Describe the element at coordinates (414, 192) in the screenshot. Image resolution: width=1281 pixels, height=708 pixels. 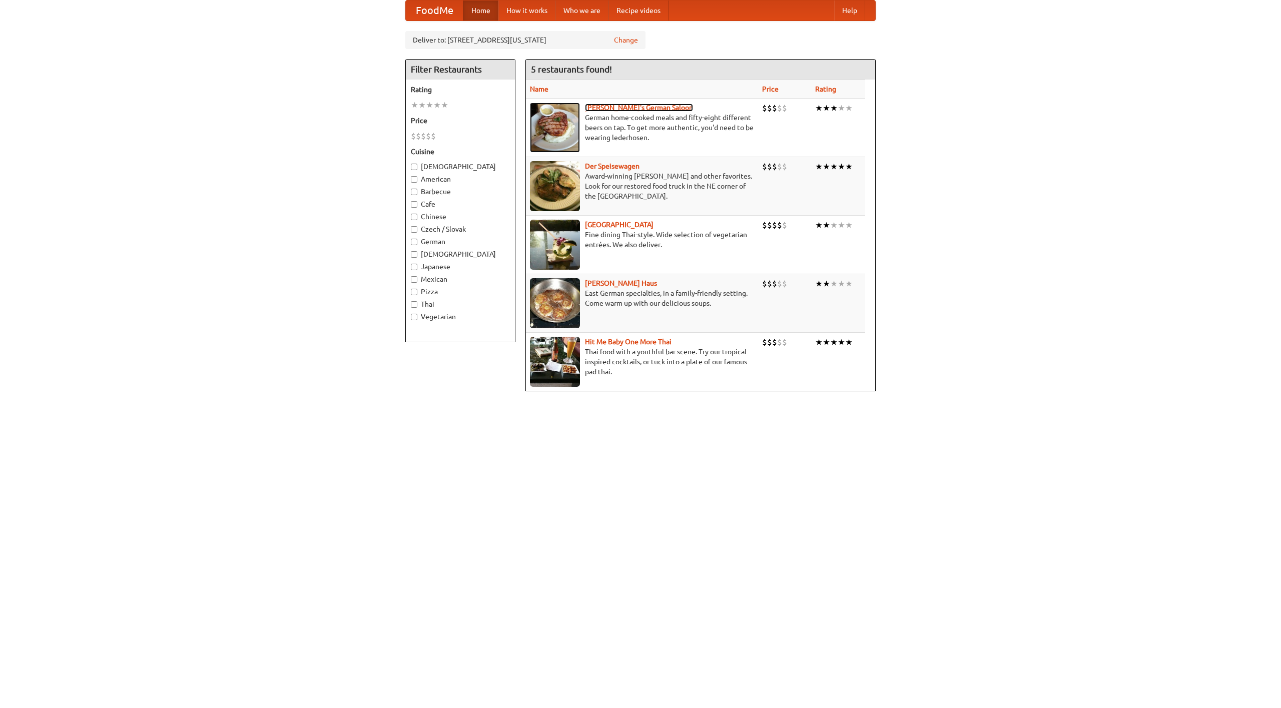
I see `input: Barbecue` at that location.